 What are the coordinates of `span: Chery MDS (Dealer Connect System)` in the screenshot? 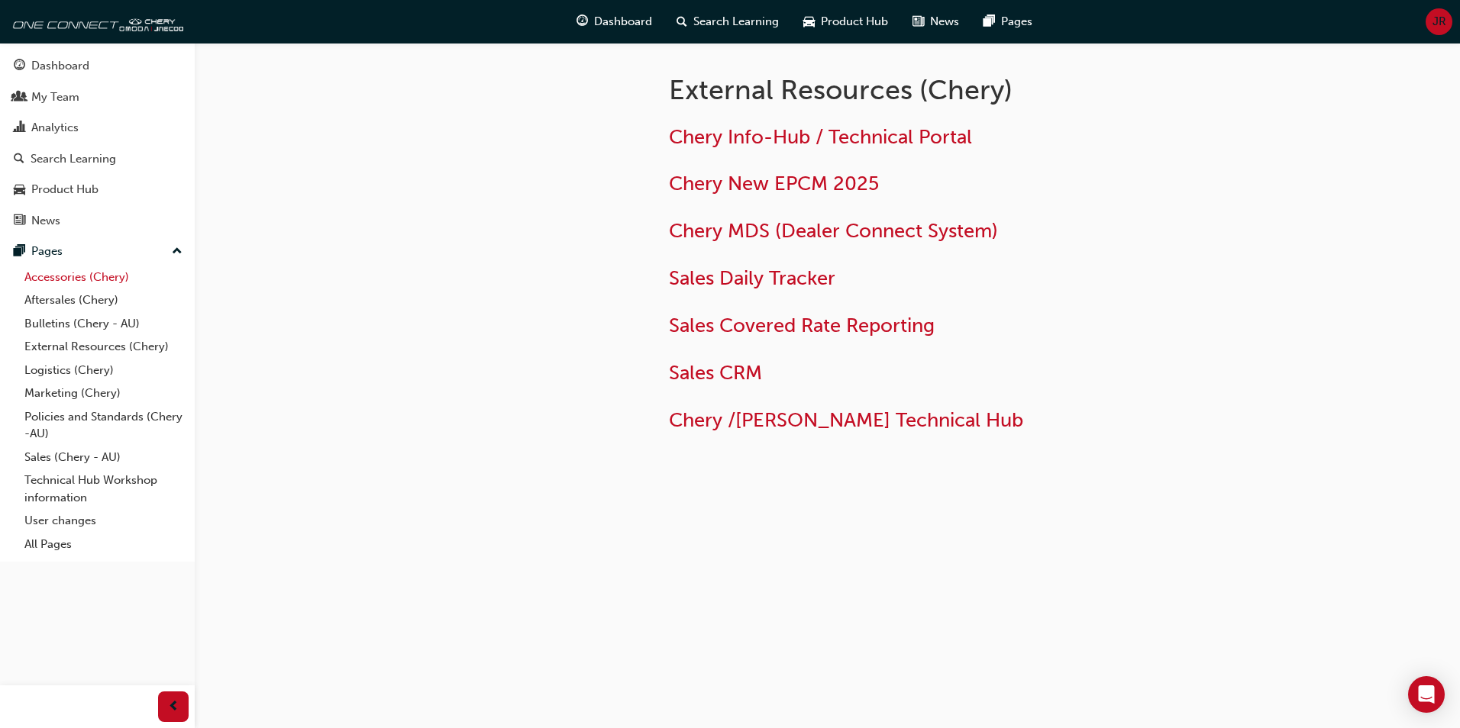 It's located at (833, 231).